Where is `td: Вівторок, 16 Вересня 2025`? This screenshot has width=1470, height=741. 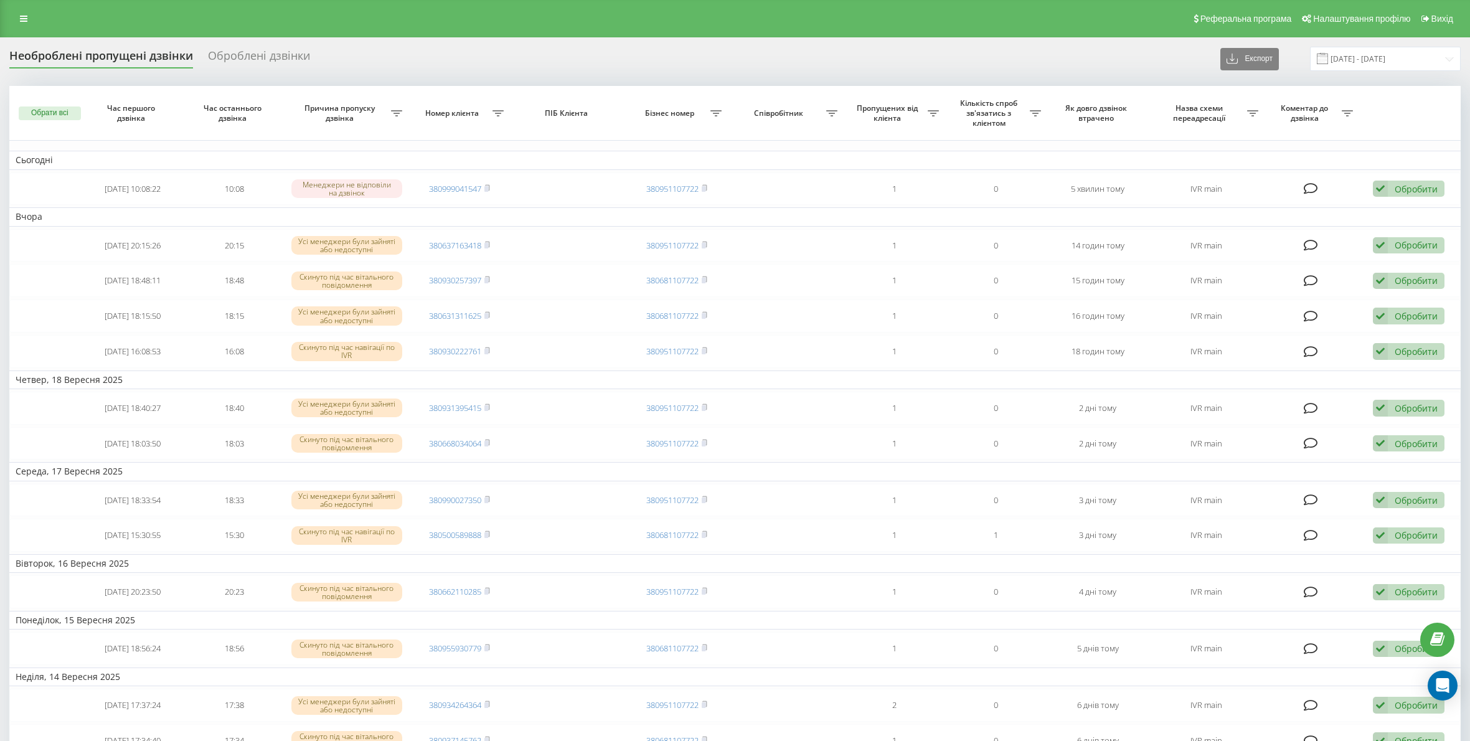
td: Вівторок, 16 Вересня 2025 is located at coordinates (735, 563).